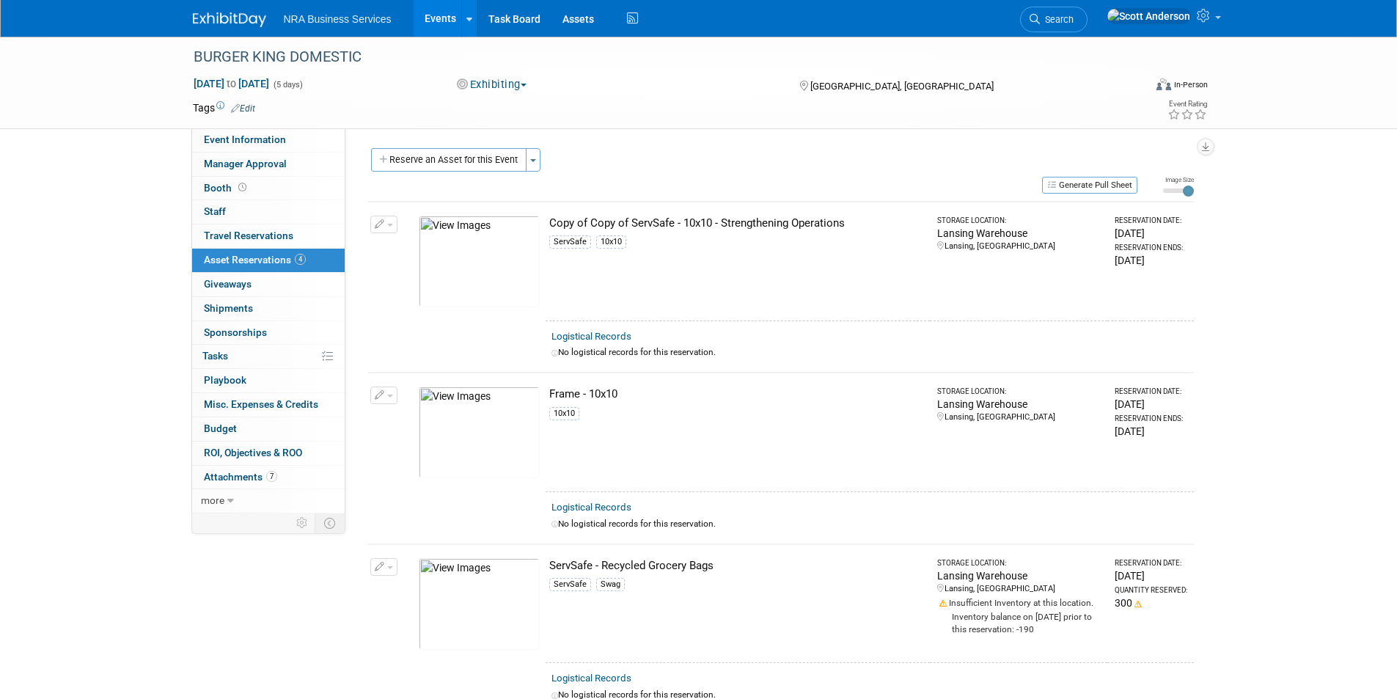 The width and height of the screenshot is (1397, 699). Describe the element at coordinates (268, 260) in the screenshot. I see `a: Asset Reservations4` at that location.